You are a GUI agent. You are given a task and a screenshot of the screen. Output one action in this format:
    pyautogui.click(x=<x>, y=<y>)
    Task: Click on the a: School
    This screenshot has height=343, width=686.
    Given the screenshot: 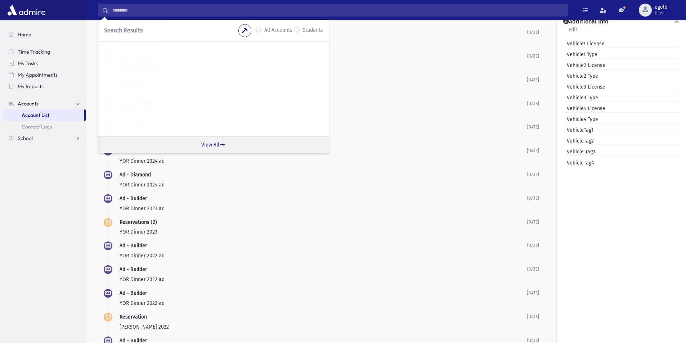 What is the action you would take?
    pyautogui.click(x=44, y=138)
    